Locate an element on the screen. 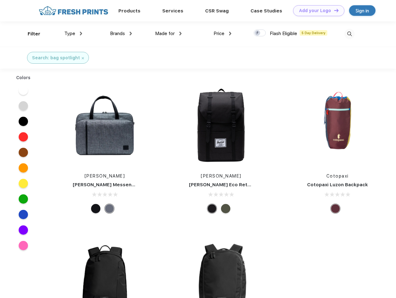  span: Type is located at coordinates (70, 34).